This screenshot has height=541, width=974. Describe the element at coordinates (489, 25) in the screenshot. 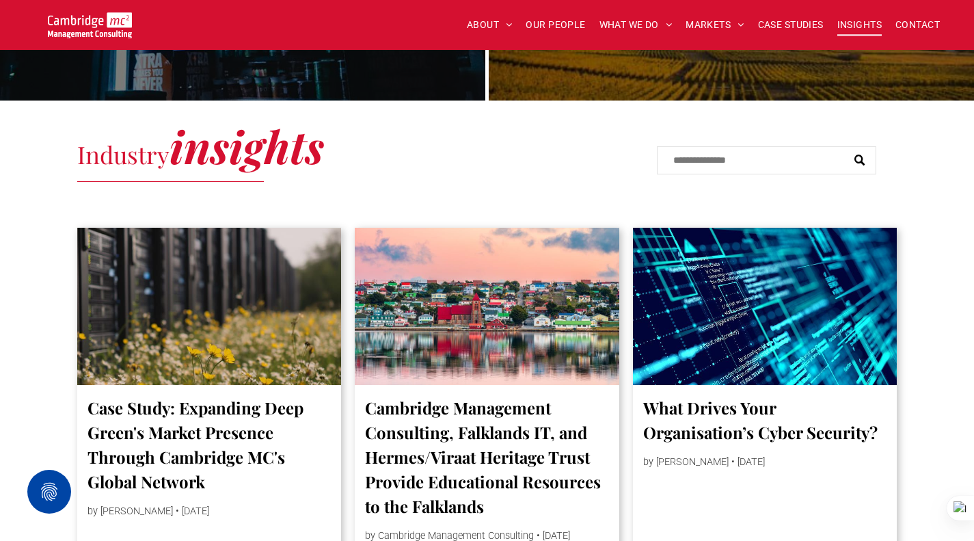

I see `a: ABOUT` at that location.